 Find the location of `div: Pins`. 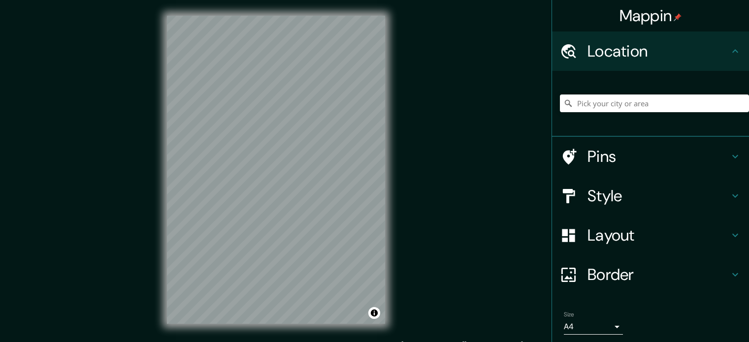

div: Pins is located at coordinates (650, 157).